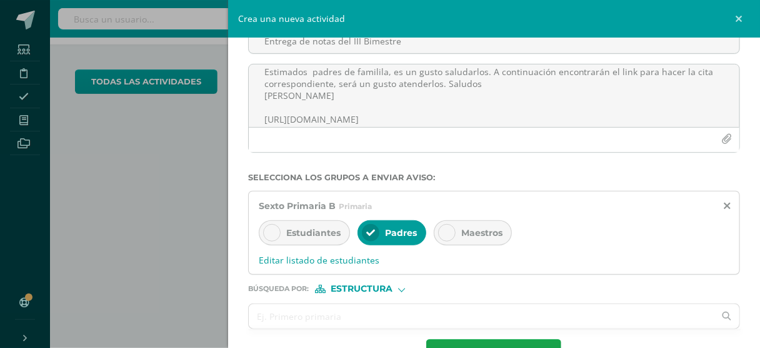  Describe the element at coordinates (361, 288) in the screenshot. I see `span: Estructura` at that location.